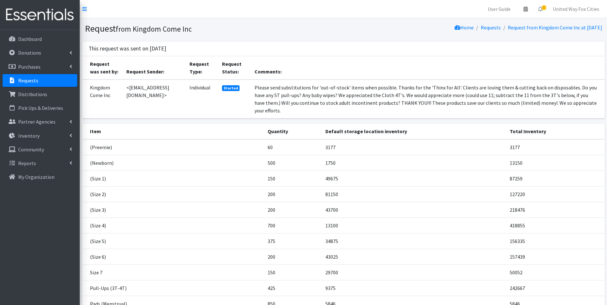  I want to click on th: Default storage location inventory, so click(414, 131).